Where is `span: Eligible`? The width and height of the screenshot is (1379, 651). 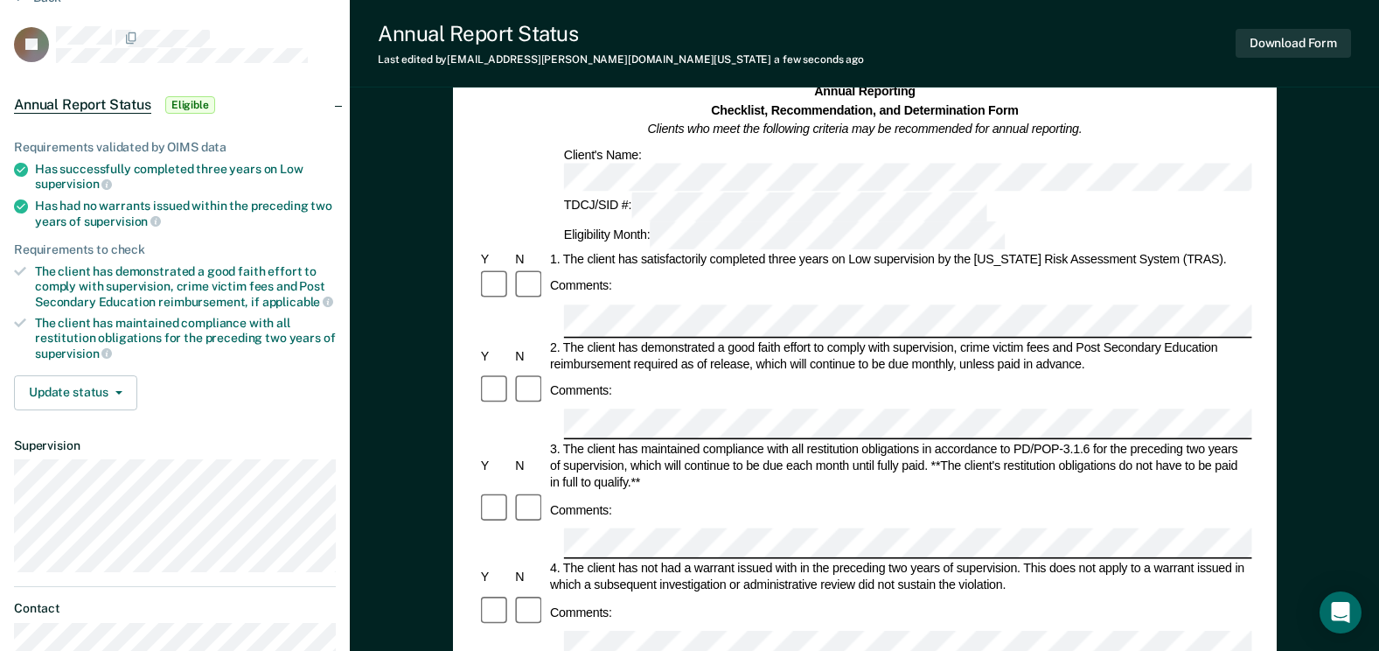
span: Eligible is located at coordinates (190, 105).